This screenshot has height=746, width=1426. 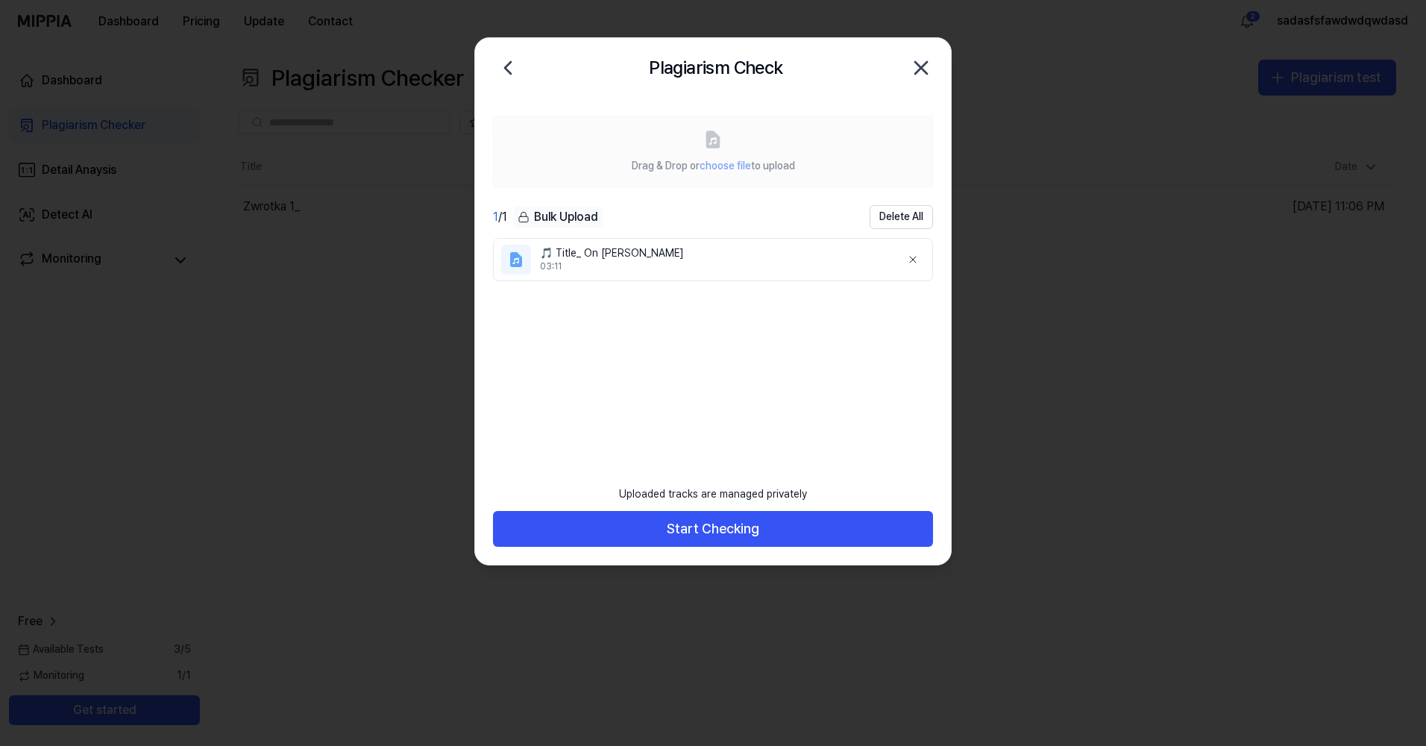 What do you see at coordinates (558, 217) in the screenshot?
I see `button: Bulk Upload` at bounding box center [558, 217].